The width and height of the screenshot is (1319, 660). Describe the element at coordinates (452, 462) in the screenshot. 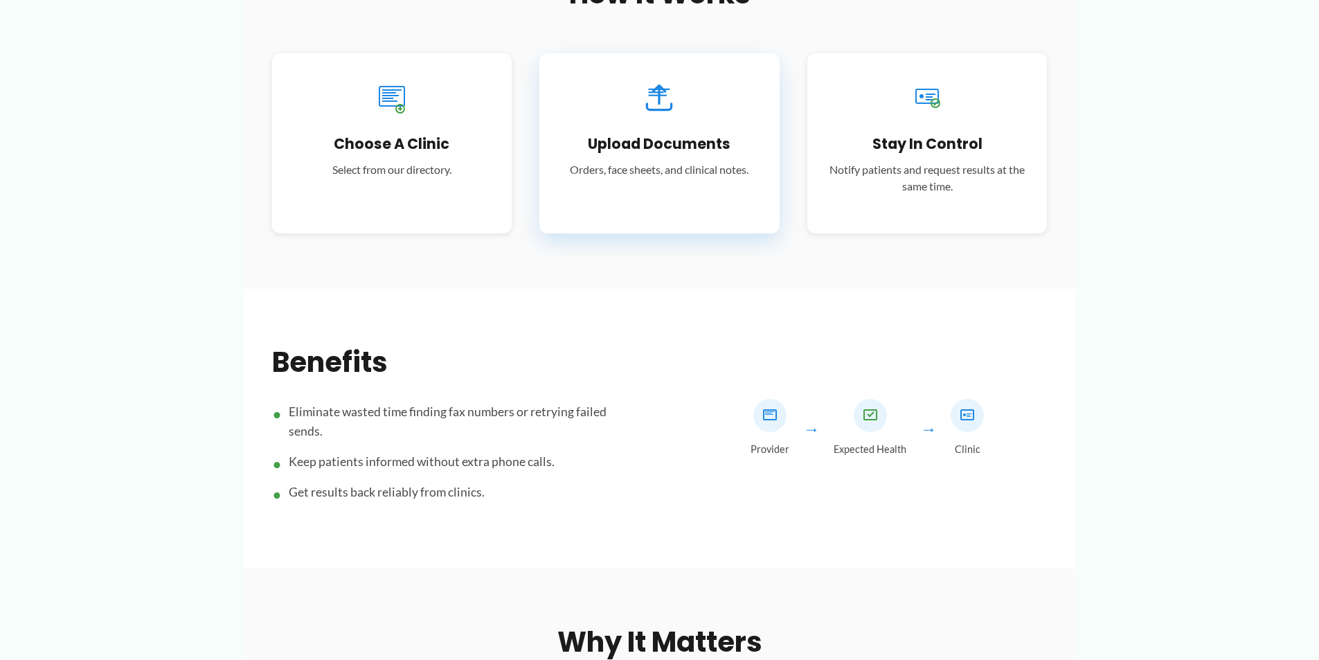

I see `li: Keep patients informed without extra phone calls.` at that location.